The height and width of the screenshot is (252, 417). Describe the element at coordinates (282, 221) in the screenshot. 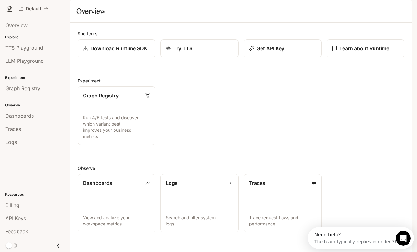

I see `p: Trace request flows and performance` at that location.